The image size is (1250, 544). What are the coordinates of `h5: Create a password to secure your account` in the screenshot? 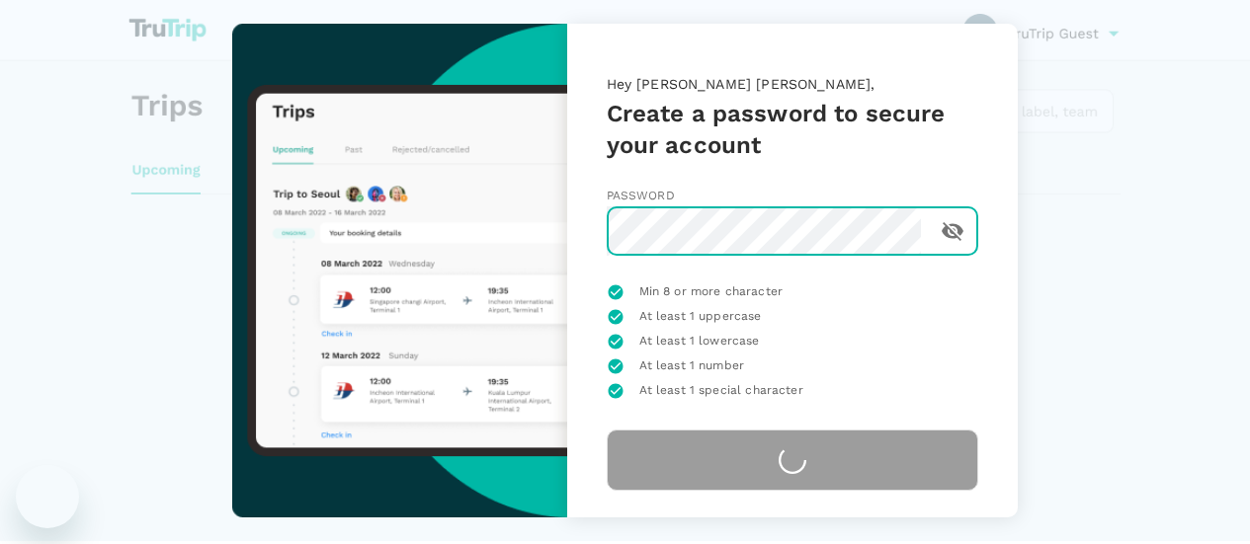 It's located at (792, 129).